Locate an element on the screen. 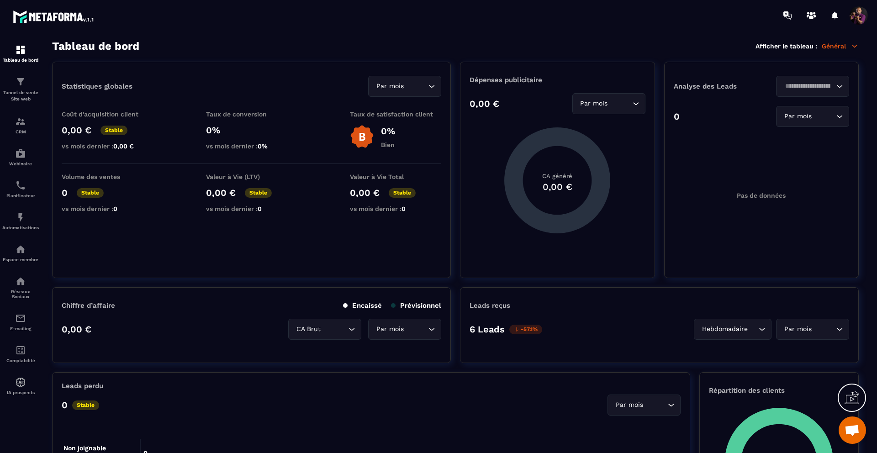 The image size is (877, 453). p: Afficher le tableau : is located at coordinates (786, 46).